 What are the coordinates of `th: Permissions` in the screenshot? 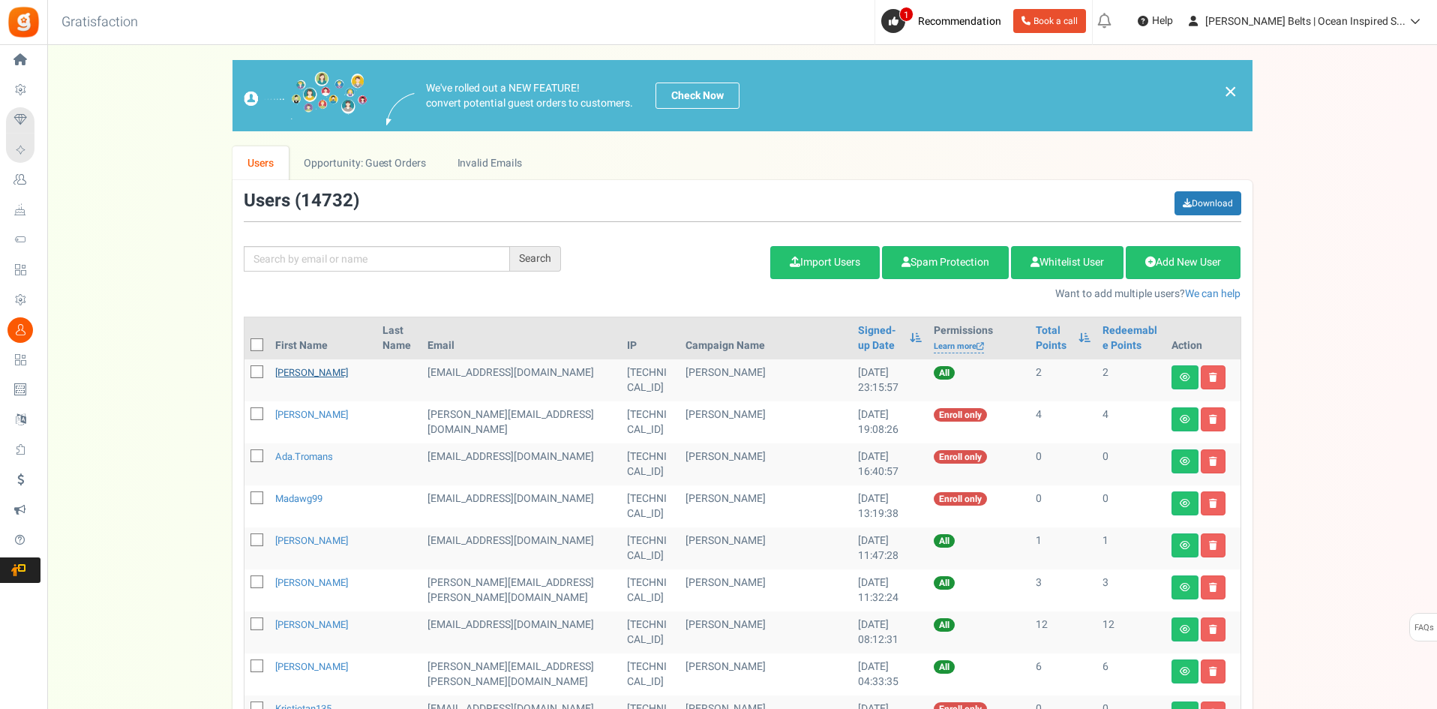 It's located at (979, 338).